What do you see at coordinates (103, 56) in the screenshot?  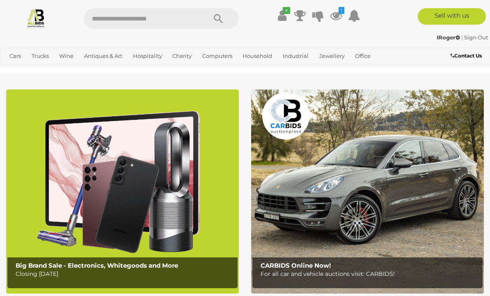 I see `a: Antiques & Art` at bounding box center [103, 56].